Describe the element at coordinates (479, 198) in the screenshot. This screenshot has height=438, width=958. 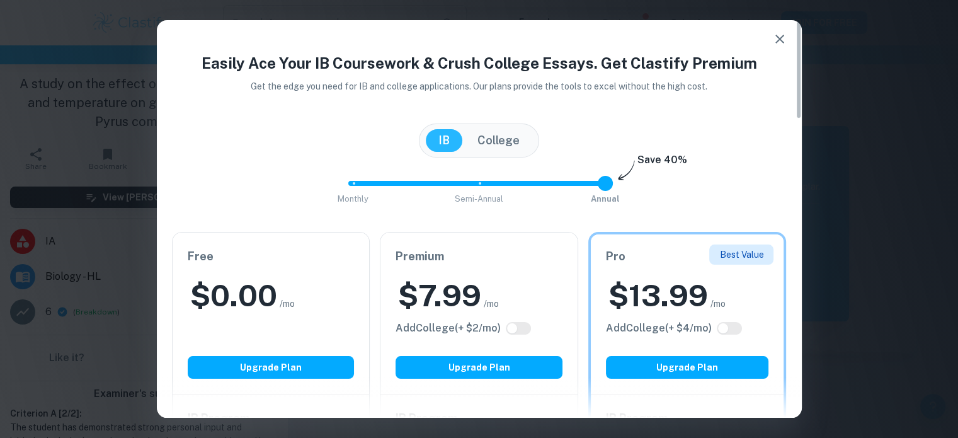
I see `span: Semi-Annual` at that location.